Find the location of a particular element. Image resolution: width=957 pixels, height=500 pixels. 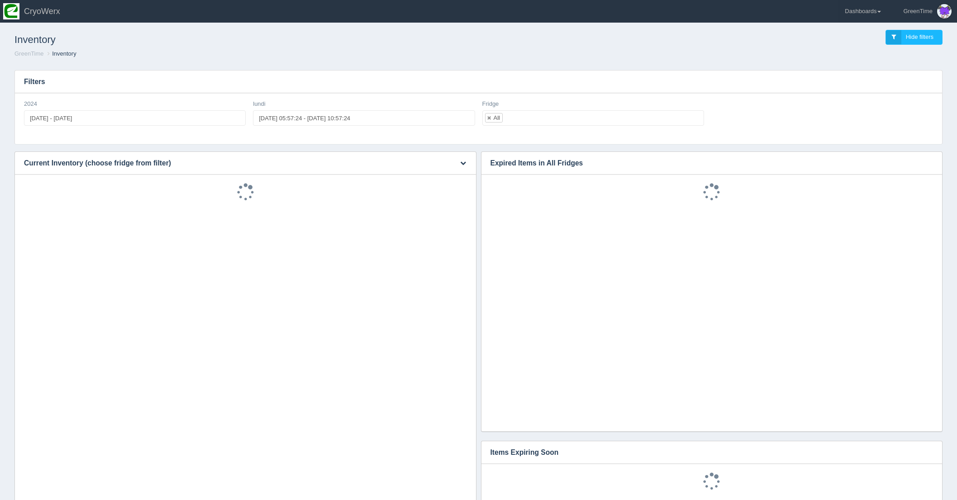

div: GreenTime is located at coordinates (917, 11).